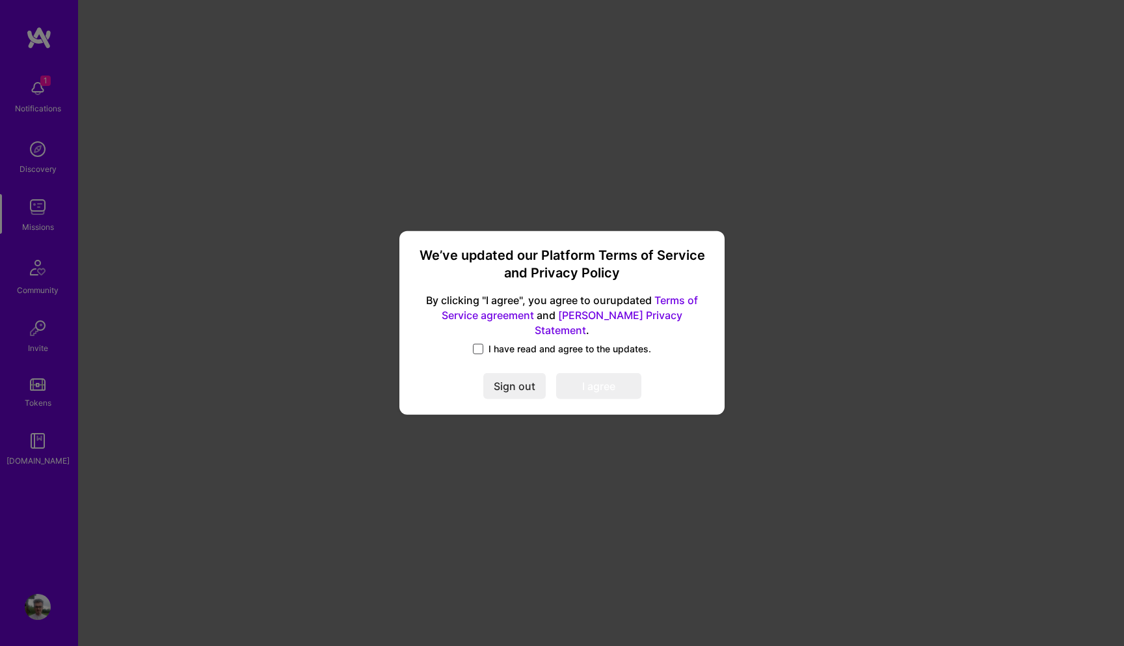  I want to click on h3: We’ve updated our Platform Terms of Service and Privacy Policy, so click(562, 264).